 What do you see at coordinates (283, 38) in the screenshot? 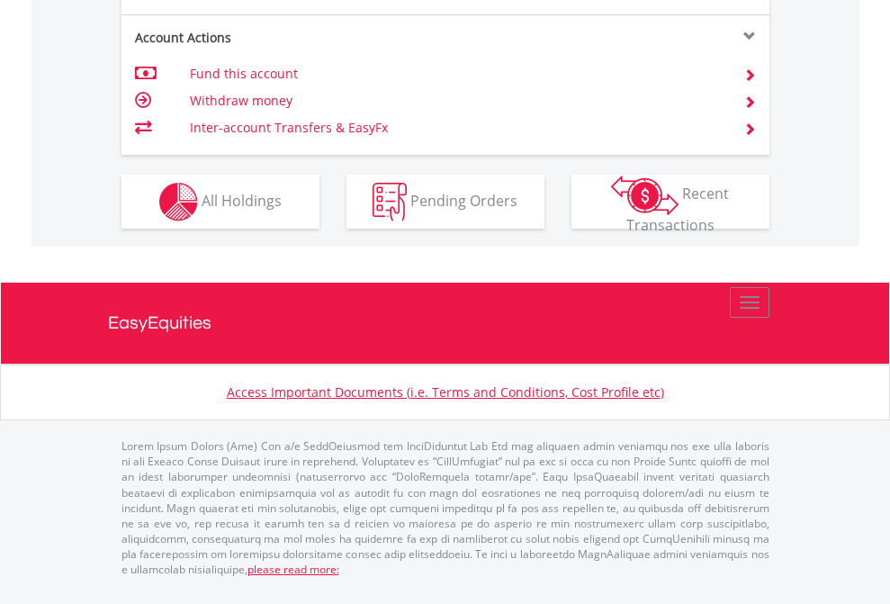
I see `div: Account Actions` at bounding box center [283, 38].